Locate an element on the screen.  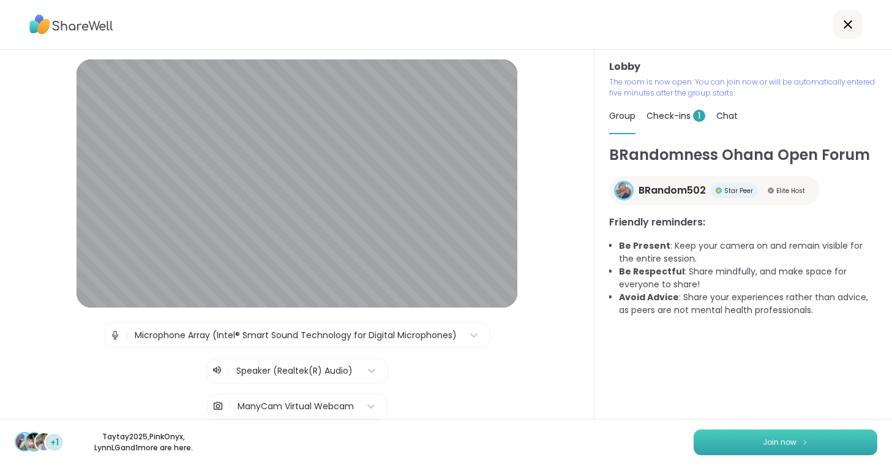
b: Be Respectful is located at coordinates (651, 271).